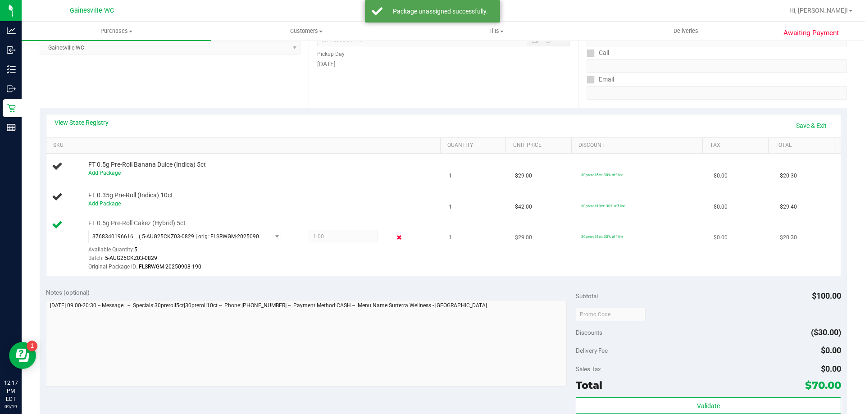 This screenshot has height=414, width=865. I want to click on inline-svg: Inbound, so click(11, 50).